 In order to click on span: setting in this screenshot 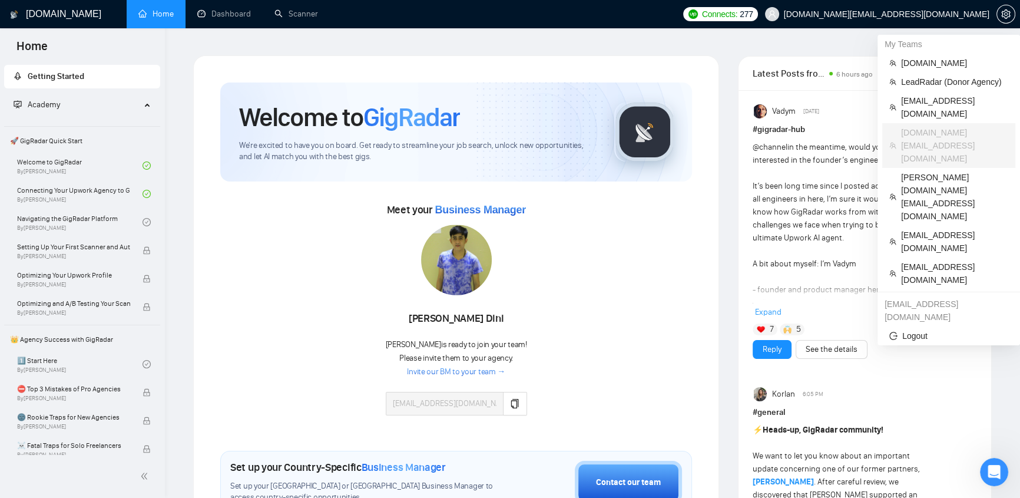, I will do `click(1006, 14)`.